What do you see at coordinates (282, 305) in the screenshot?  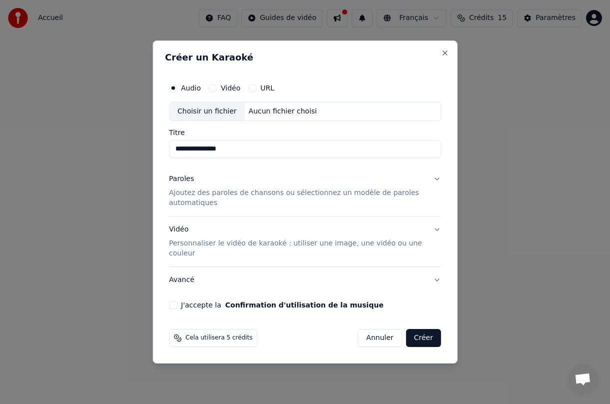 I see `label: J'accepte la` at bounding box center [282, 305].